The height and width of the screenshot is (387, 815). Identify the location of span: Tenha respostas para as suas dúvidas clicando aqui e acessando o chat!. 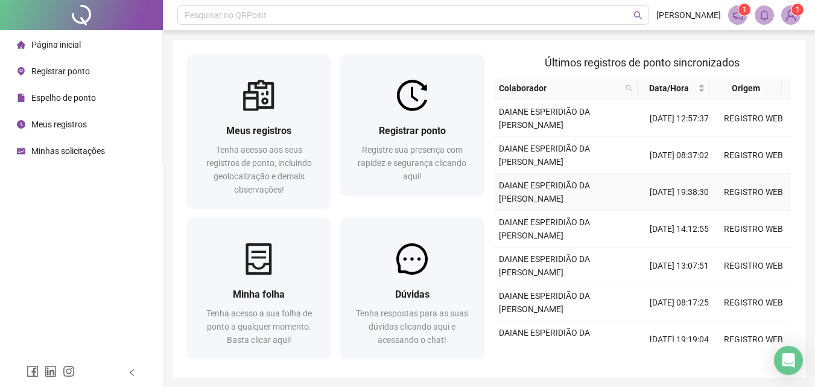
(412, 326).